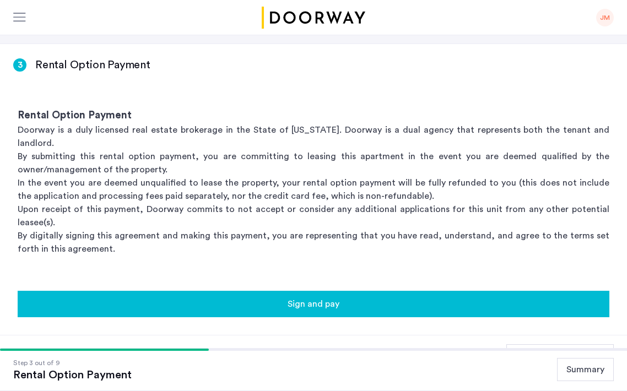 The height and width of the screenshot is (391, 627). Describe the element at coordinates (605, 18) in the screenshot. I see `div: JM` at that location.